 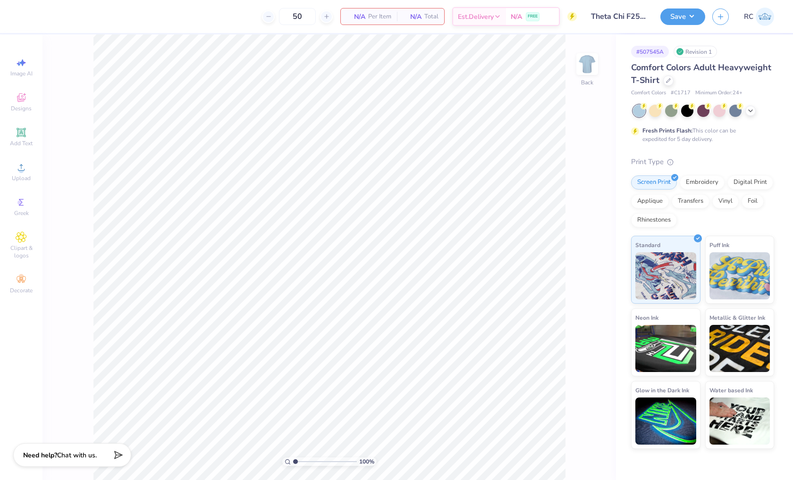 I want to click on span: Metallic & Glitter Ink, so click(x=737, y=318).